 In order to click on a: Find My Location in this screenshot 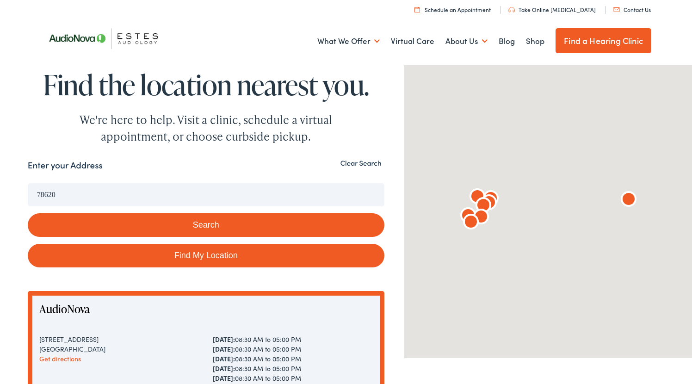, I will do `click(206, 255)`.